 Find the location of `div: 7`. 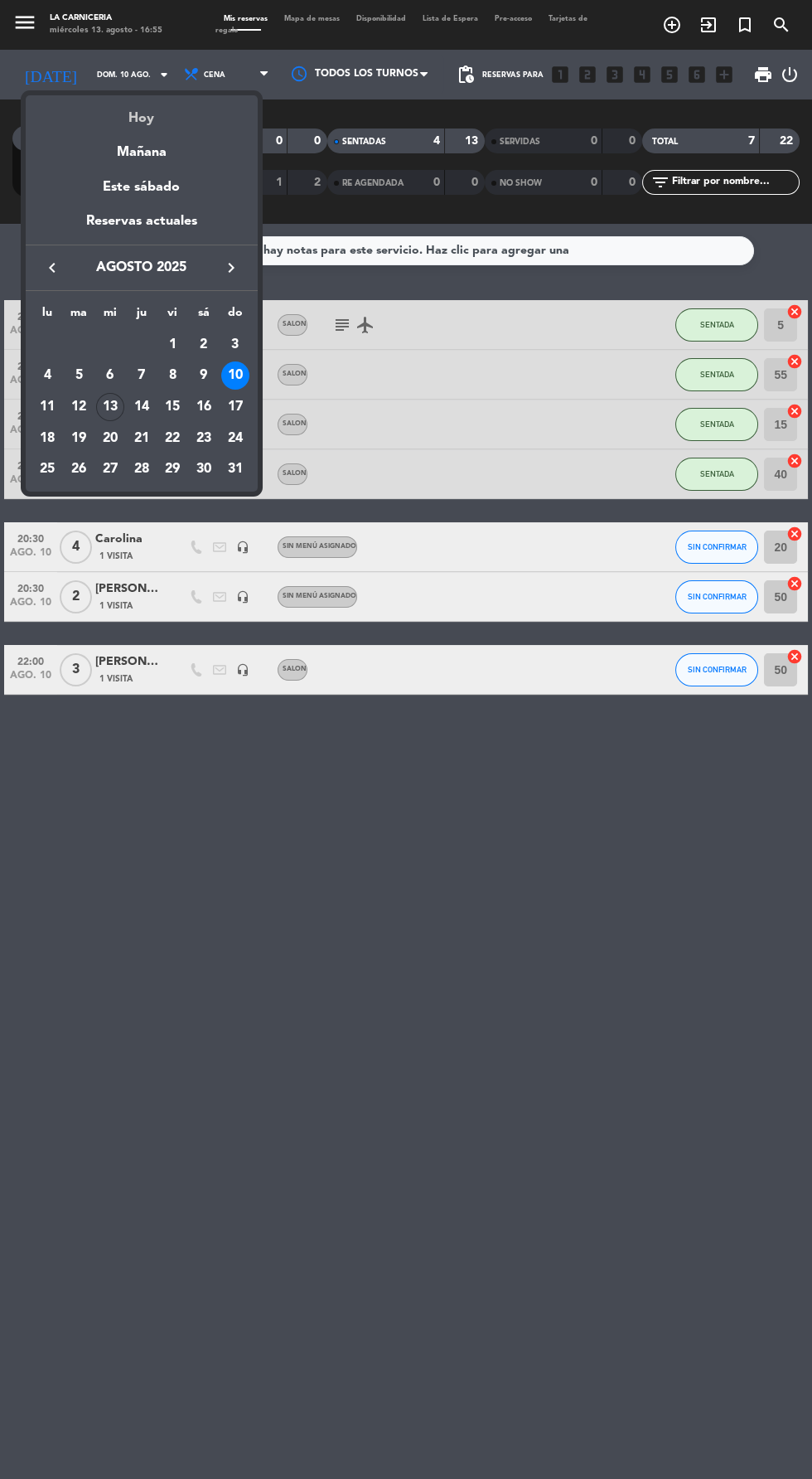

div: 7 is located at coordinates (142, 376).